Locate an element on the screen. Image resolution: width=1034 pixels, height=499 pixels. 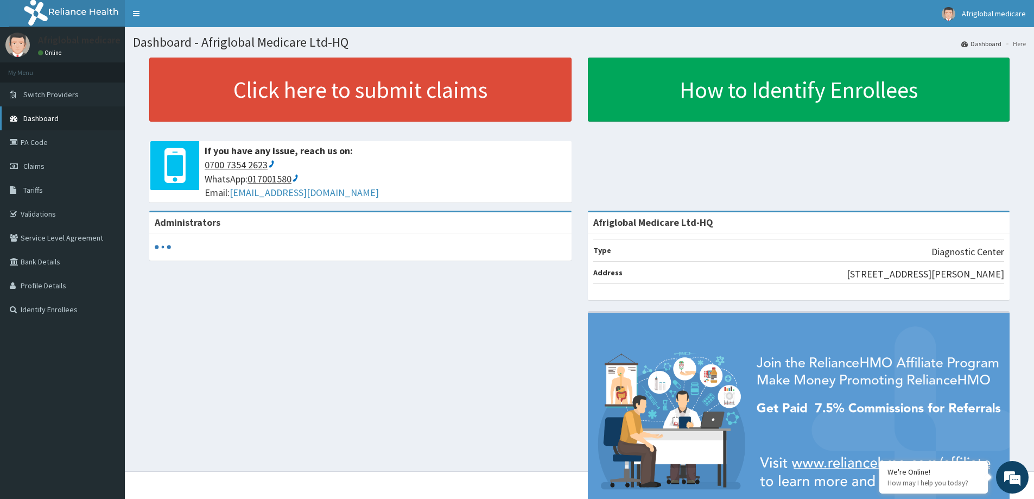
ctc: Call 0700 7354 2623 with Linkus Desktop Client is located at coordinates (240, 164).